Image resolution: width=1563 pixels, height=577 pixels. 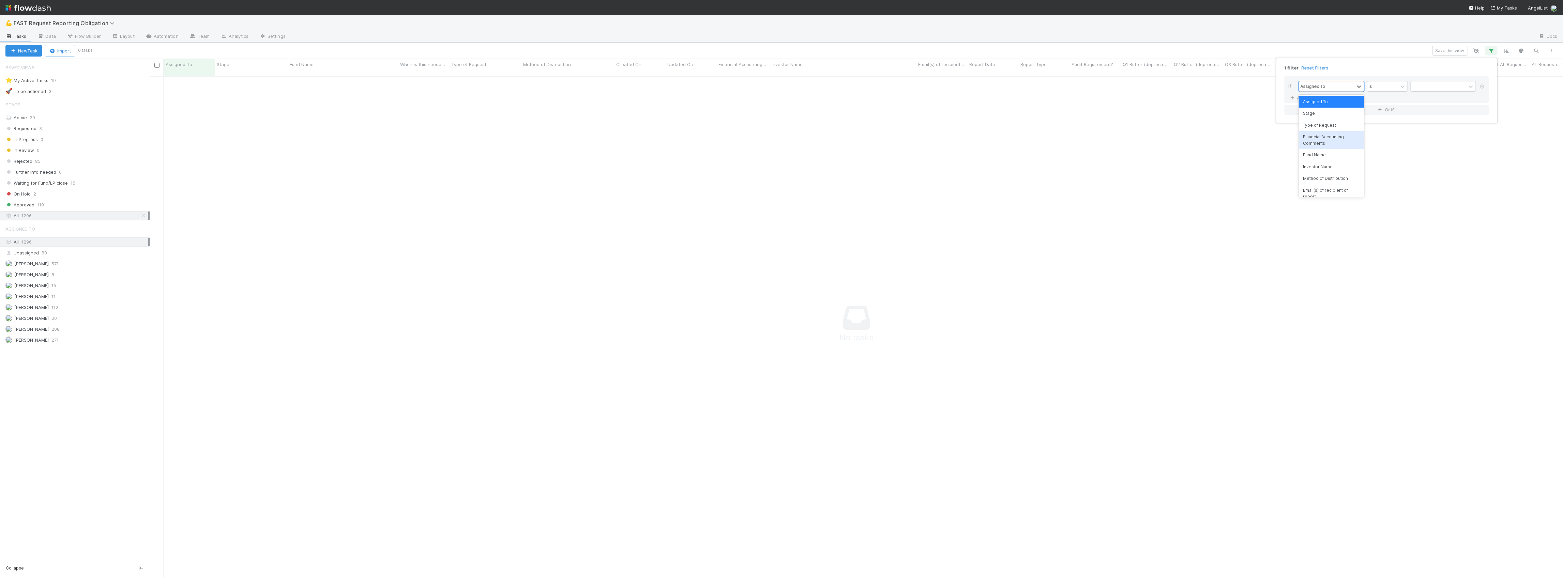 I want to click on button: Or if..., so click(x=1386, y=110).